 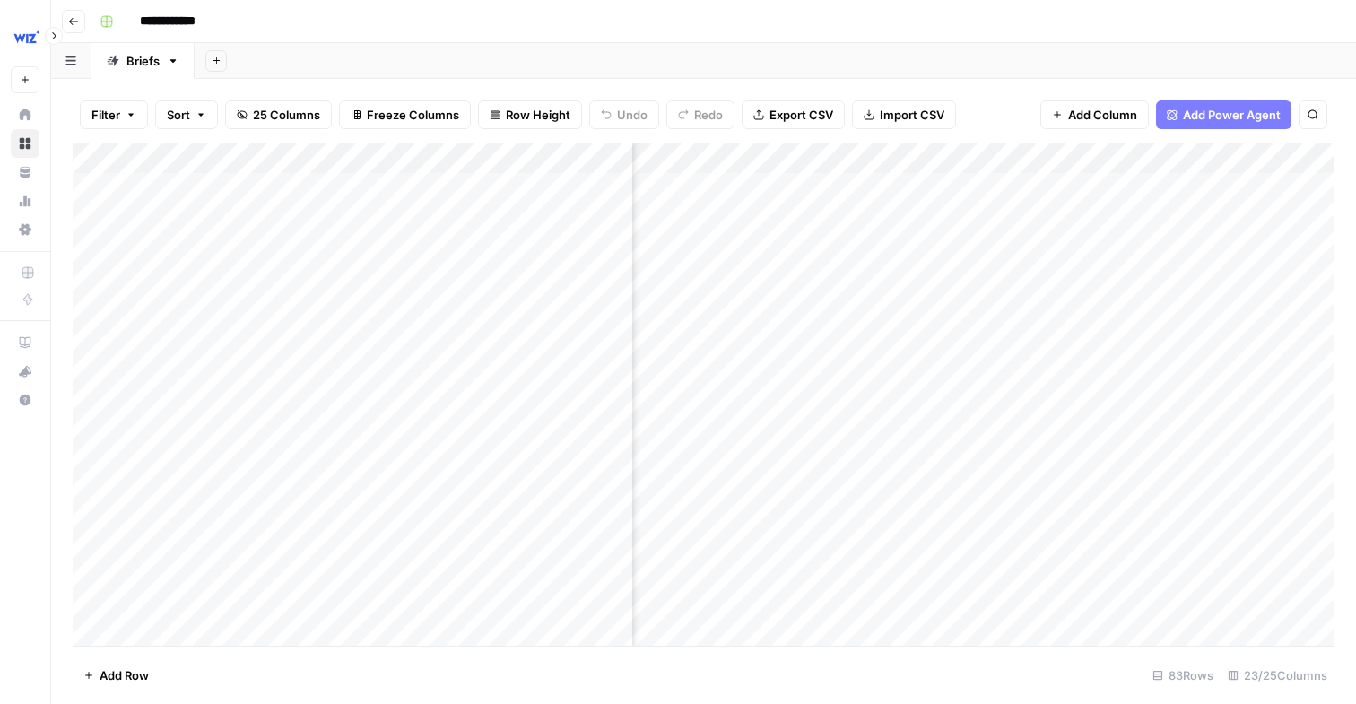 I want to click on span: Export CSV, so click(x=801, y=115).